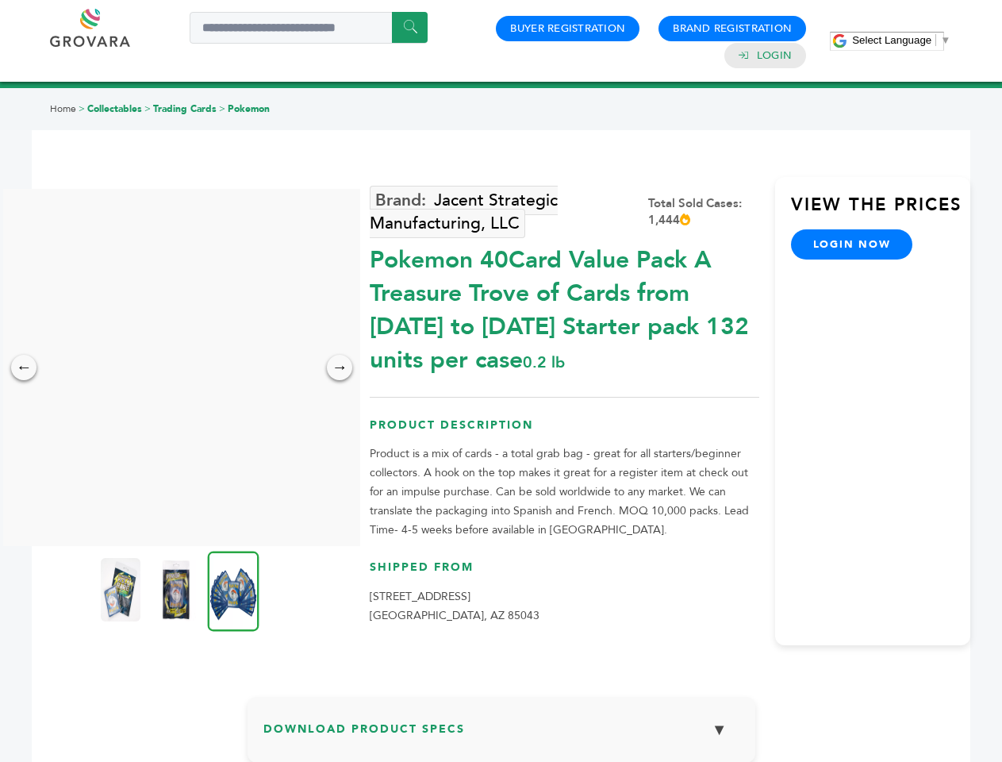  What do you see at coordinates (564, 573) in the screenshot?
I see `h3: Shipped From` at bounding box center [564, 573].